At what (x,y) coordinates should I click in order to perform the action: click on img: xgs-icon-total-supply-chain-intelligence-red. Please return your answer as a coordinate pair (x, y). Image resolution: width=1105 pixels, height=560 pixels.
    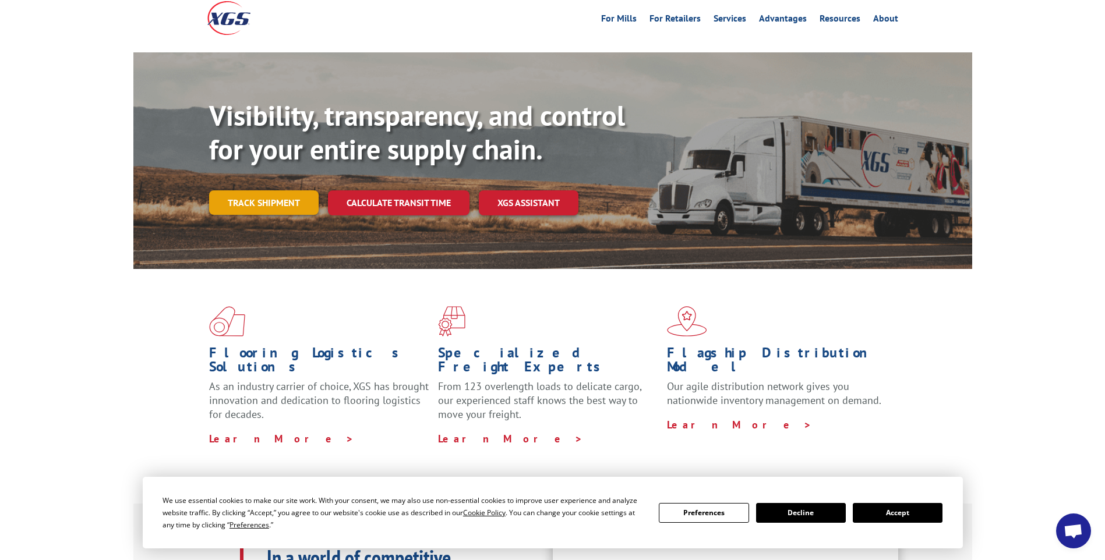
    Looking at the image, I should click on (227, 322).